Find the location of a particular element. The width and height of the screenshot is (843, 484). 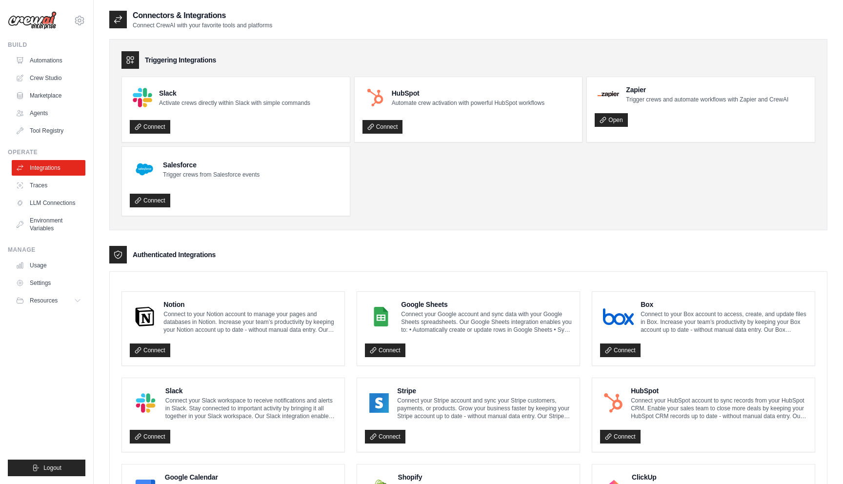

a: Settings is located at coordinates (48, 283).